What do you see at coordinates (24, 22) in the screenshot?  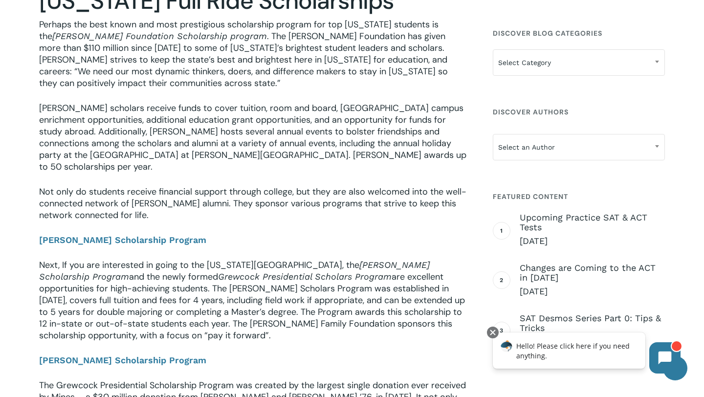 I see `img: Avatar` at bounding box center [24, 22].